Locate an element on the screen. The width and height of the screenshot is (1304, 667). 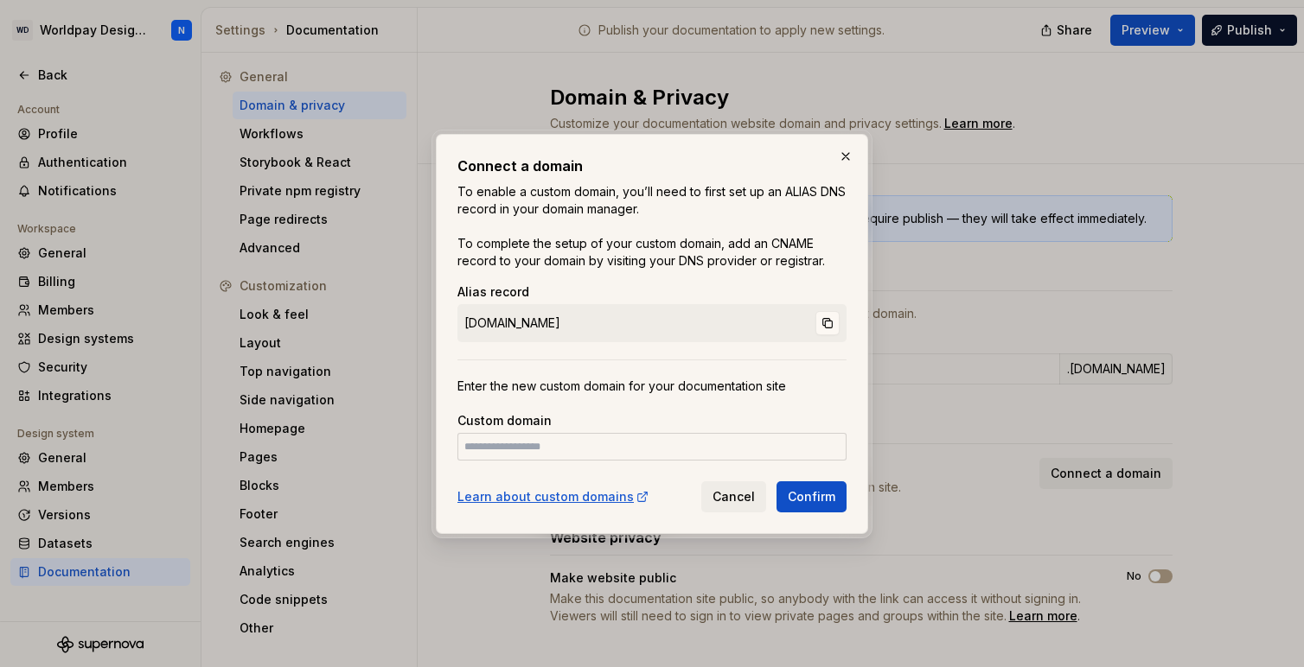
span: Cancel is located at coordinates (733, 497).